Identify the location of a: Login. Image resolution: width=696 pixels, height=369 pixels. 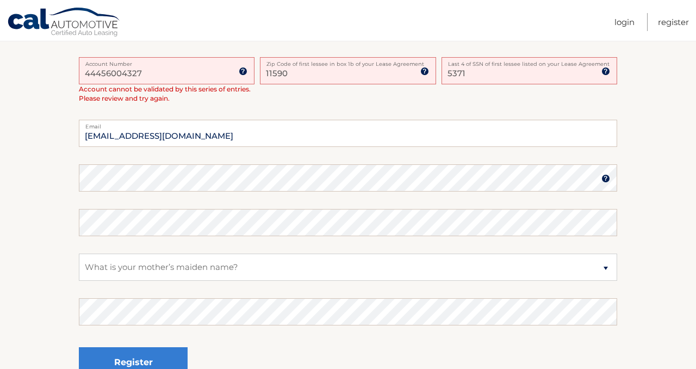
(624, 22).